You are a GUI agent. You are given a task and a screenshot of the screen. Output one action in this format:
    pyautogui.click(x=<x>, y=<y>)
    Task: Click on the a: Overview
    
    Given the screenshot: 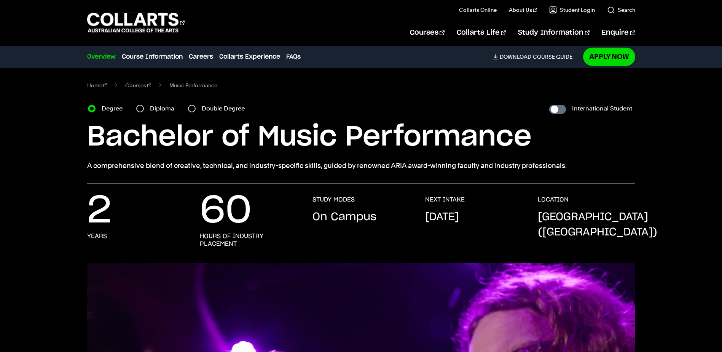 What is the action you would take?
    pyautogui.click(x=101, y=57)
    